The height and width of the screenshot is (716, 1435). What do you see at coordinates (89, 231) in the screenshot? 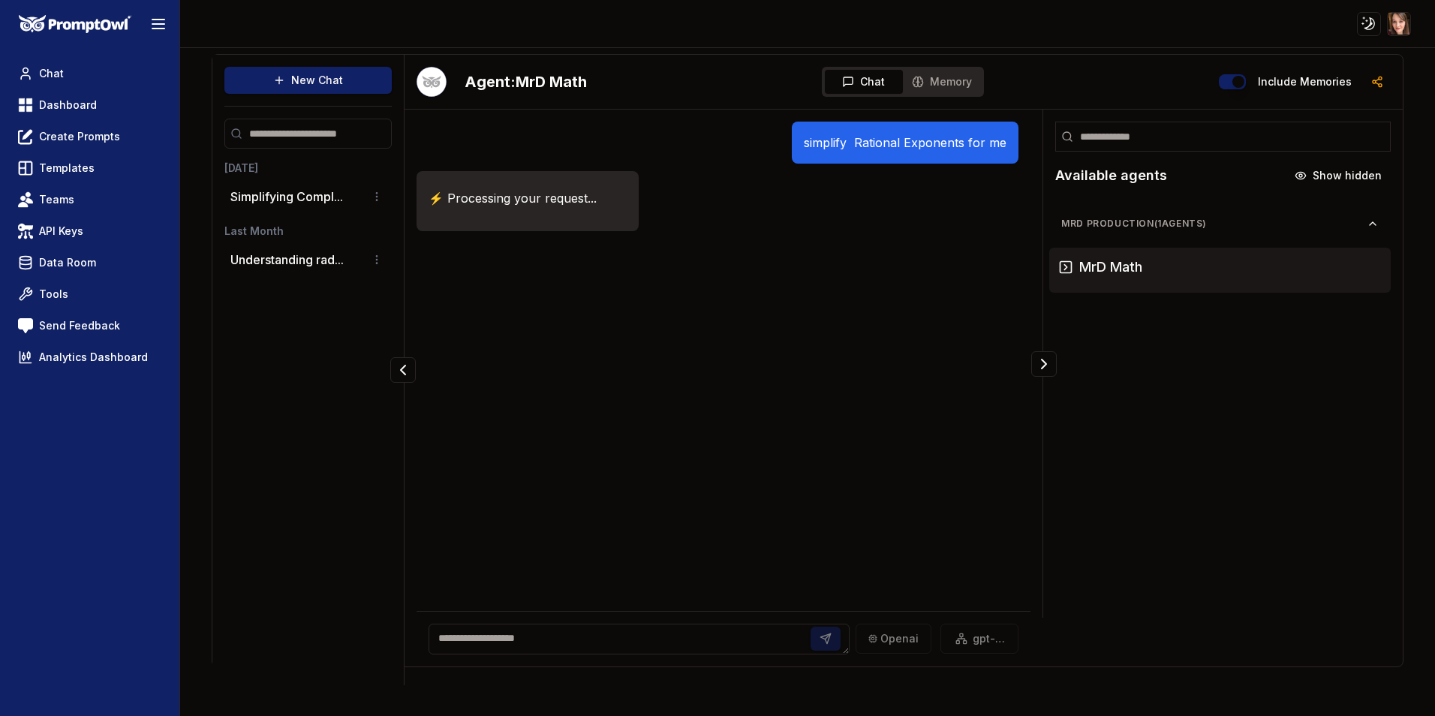
I see `a: API Keys` at bounding box center [89, 231].